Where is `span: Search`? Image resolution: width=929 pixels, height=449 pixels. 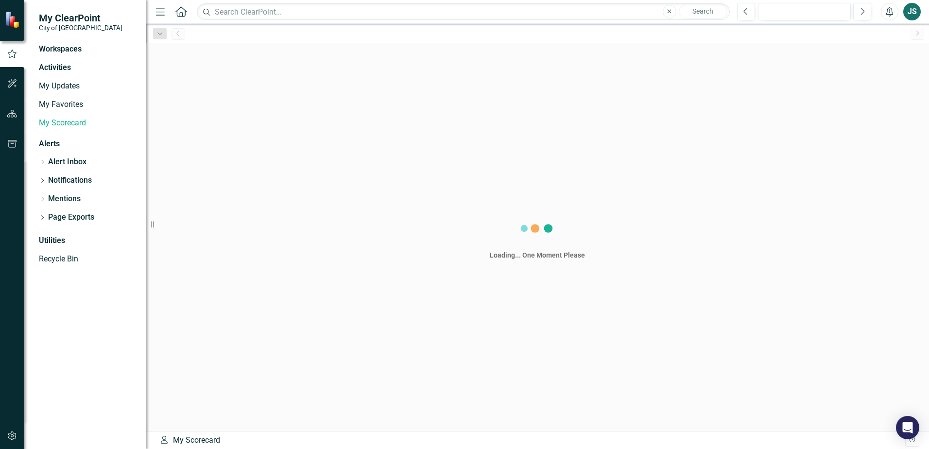 span: Search is located at coordinates (703, 11).